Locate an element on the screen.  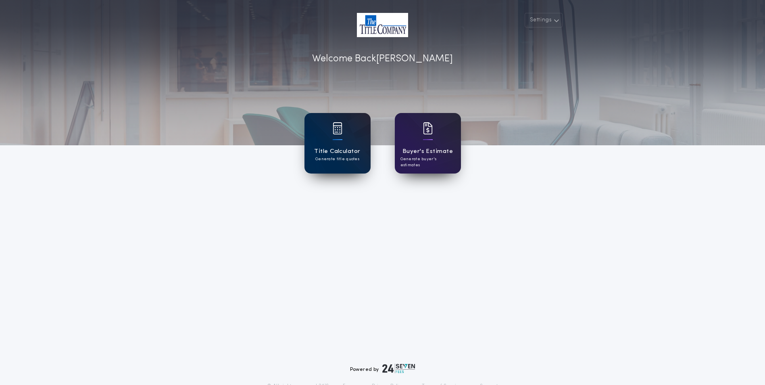
p: Generate buyer's estimates is located at coordinates (428, 162).